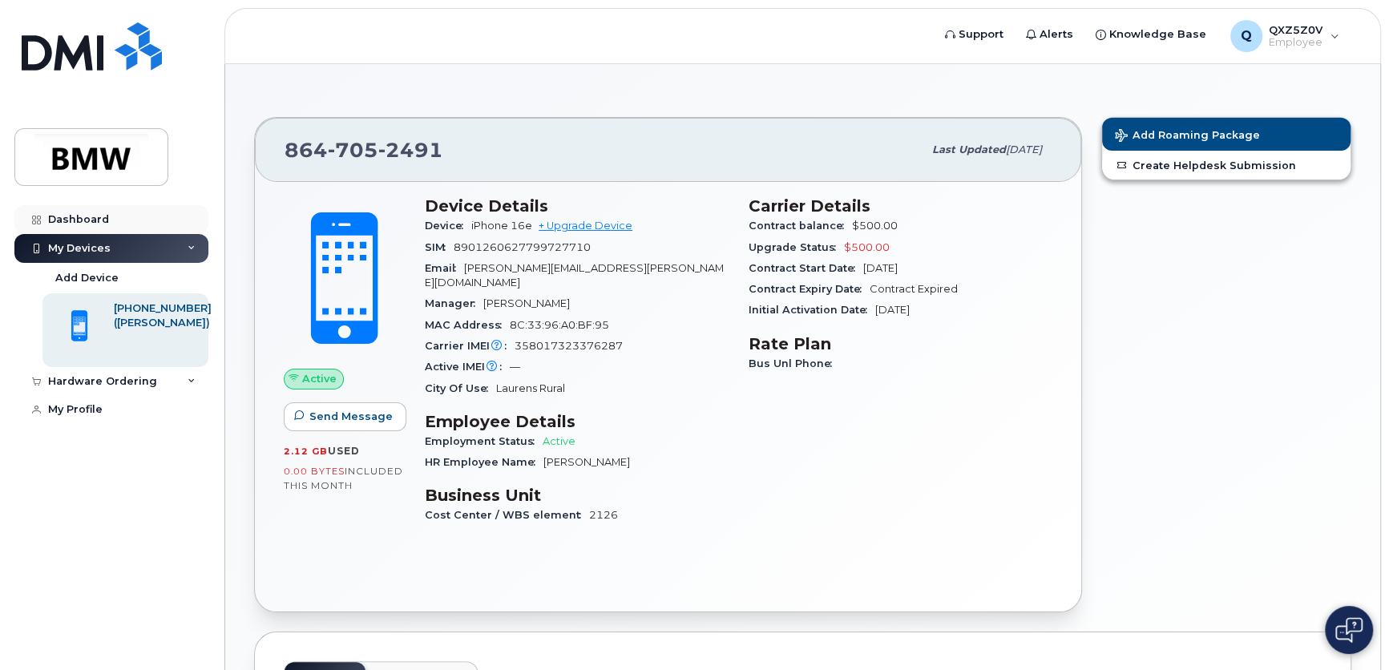 This screenshot has width=1389, height=670. Describe the element at coordinates (522, 247) in the screenshot. I see `span: 8901260627799727710` at that location.